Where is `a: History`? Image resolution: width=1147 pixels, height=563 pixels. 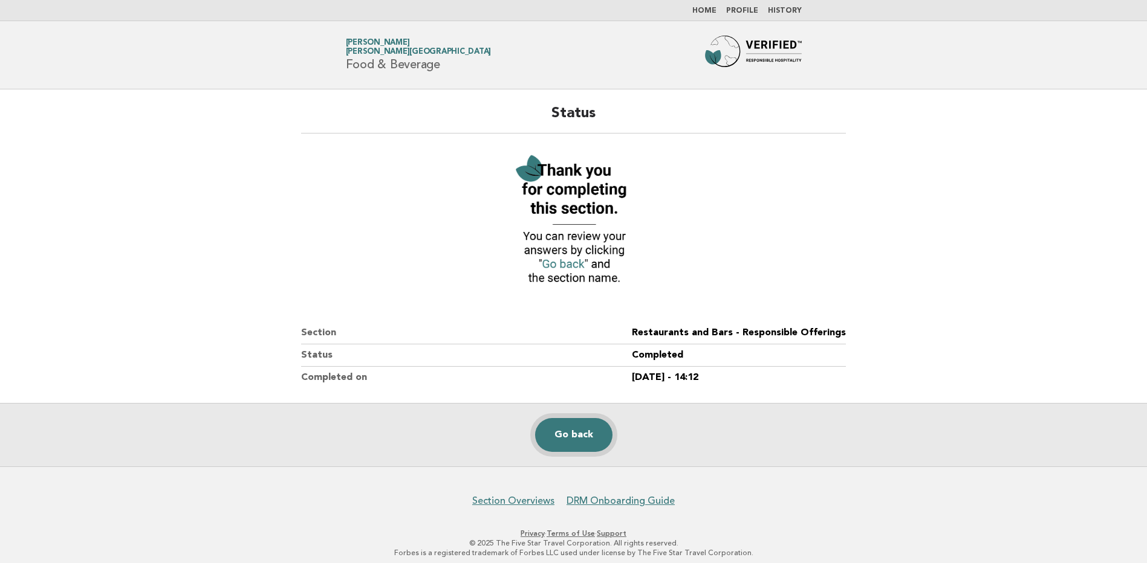
a: History is located at coordinates (785, 11).